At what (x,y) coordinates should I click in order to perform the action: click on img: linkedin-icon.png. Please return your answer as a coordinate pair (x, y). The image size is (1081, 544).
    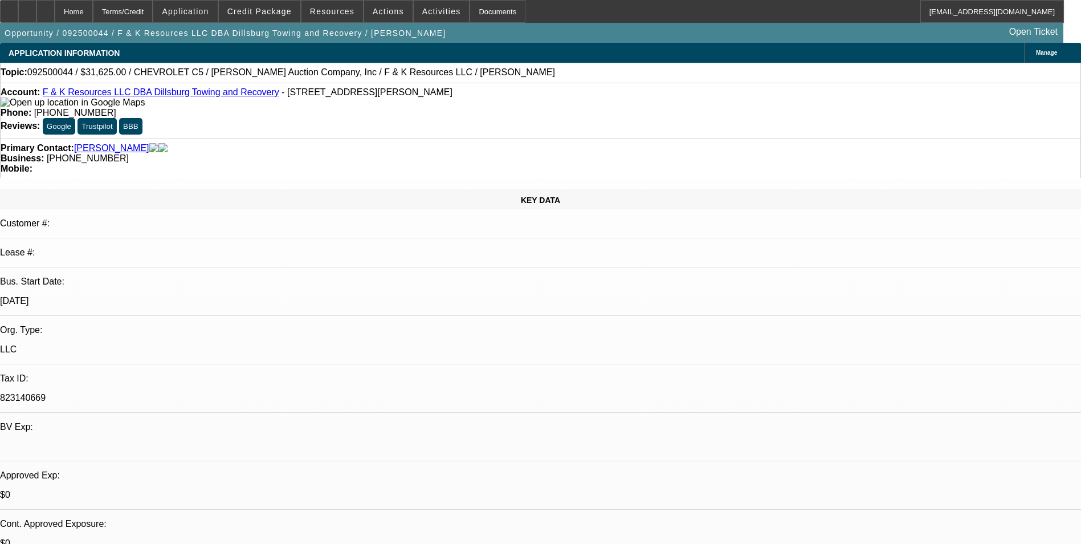
    Looking at the image, I should click on (163, 148).